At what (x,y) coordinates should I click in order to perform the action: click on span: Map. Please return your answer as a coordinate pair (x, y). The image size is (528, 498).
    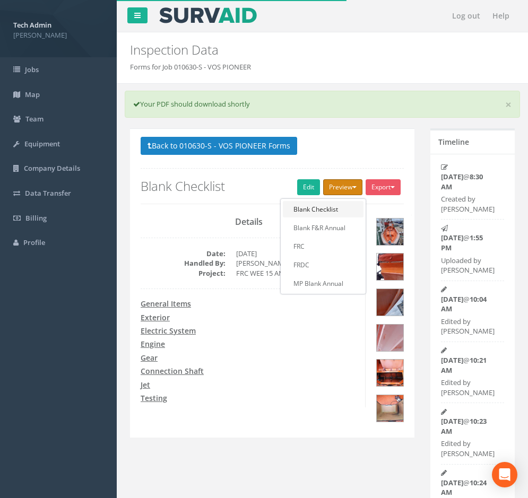
    Looking at the image, I should click on (32, 94).